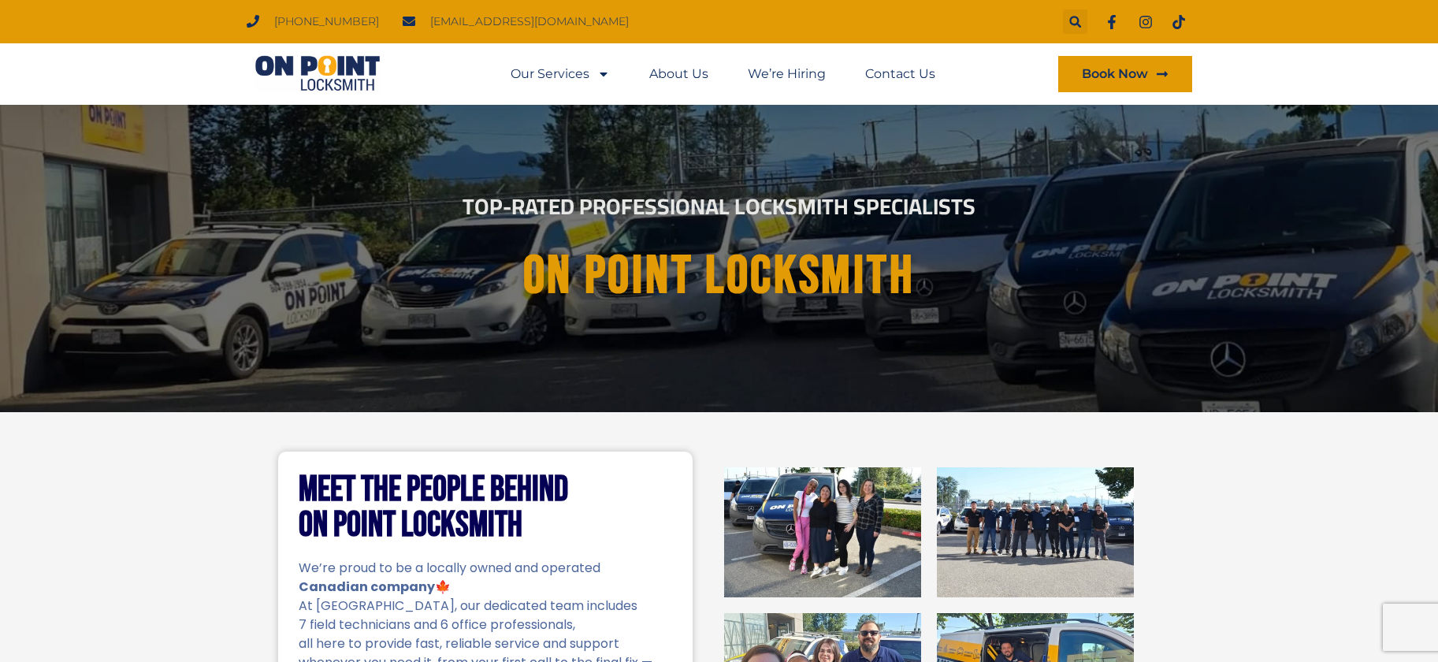 This screenshot has width=1438, height=662. I want to click on p: 7 field technicians and 6 office professionals,, so click(485, 625).